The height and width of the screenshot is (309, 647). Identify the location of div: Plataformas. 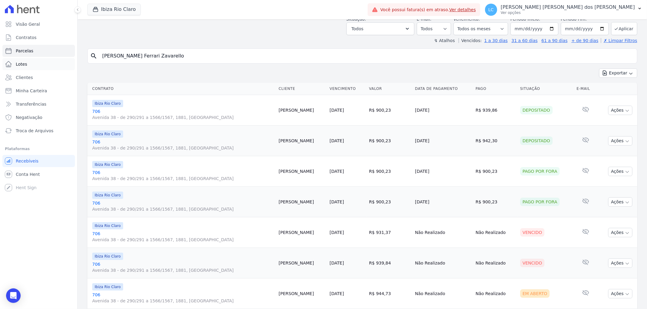
(38, 149).